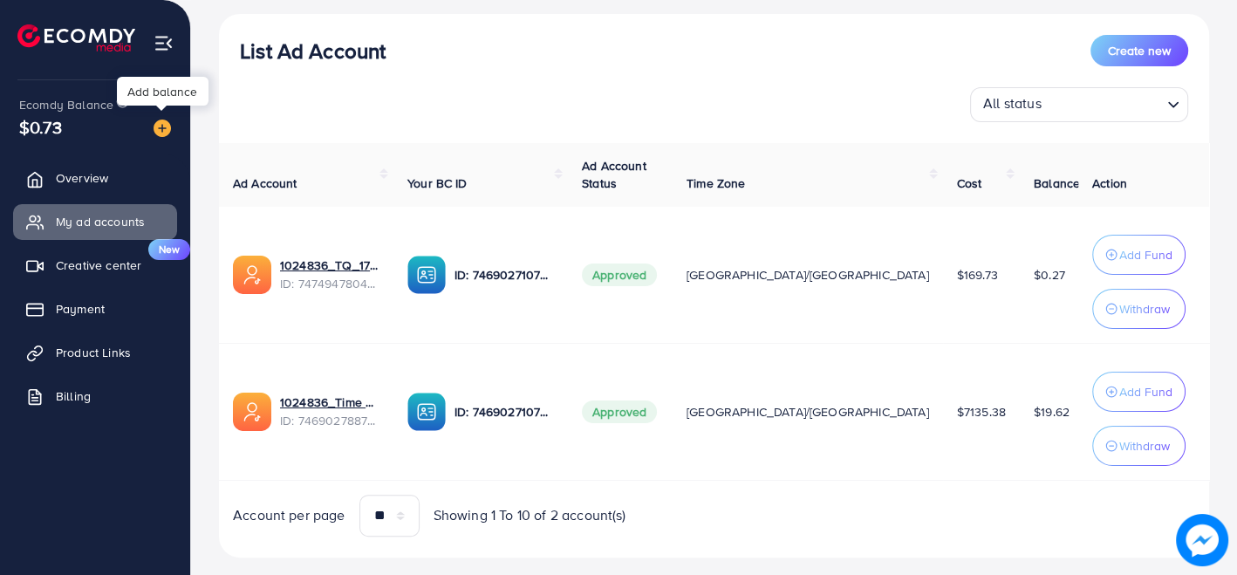  Describe the element at coordinates (169, 249) in the screenshot. I see `span: New` at that location.